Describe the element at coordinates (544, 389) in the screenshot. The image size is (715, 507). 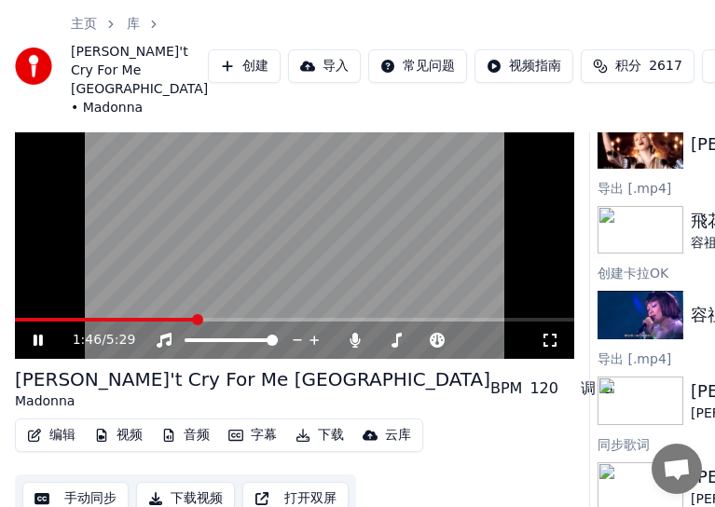
I see `div: 120` at that location.